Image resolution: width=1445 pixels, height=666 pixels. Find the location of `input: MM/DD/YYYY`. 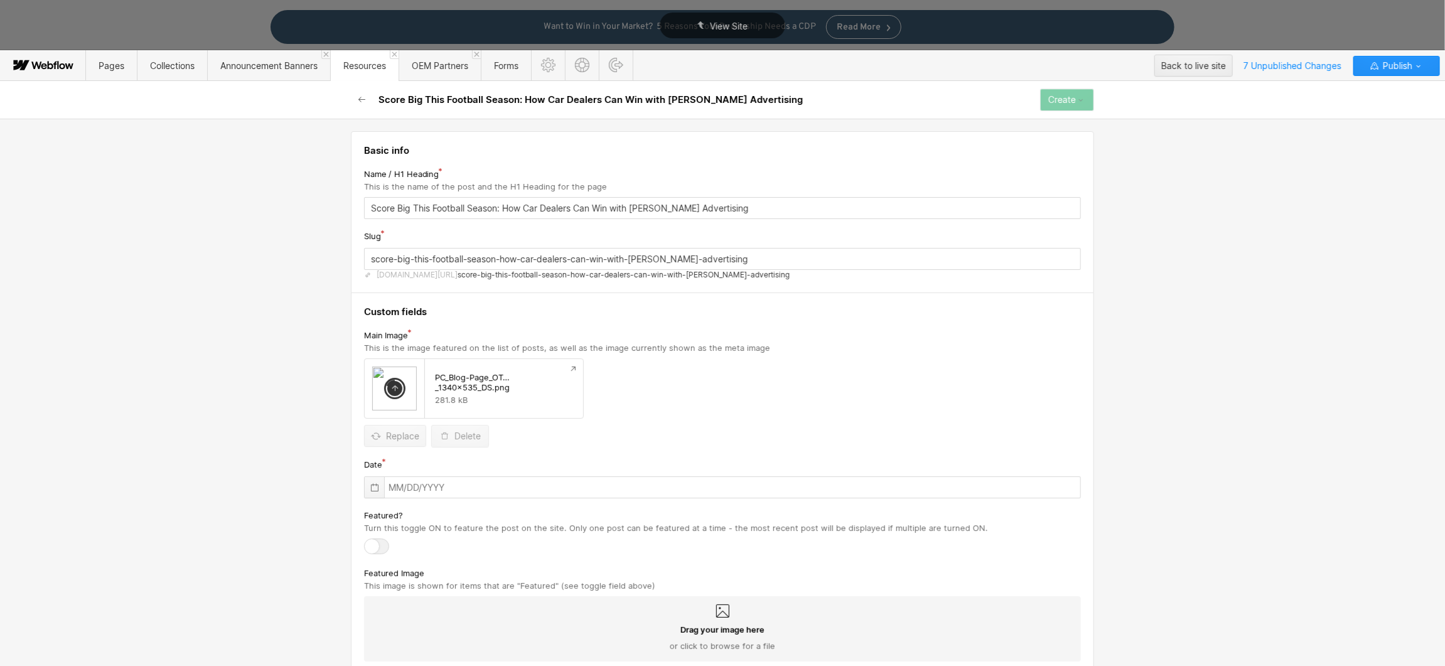

input: MM/DD/YYYY is located at coordinates (723, 487).